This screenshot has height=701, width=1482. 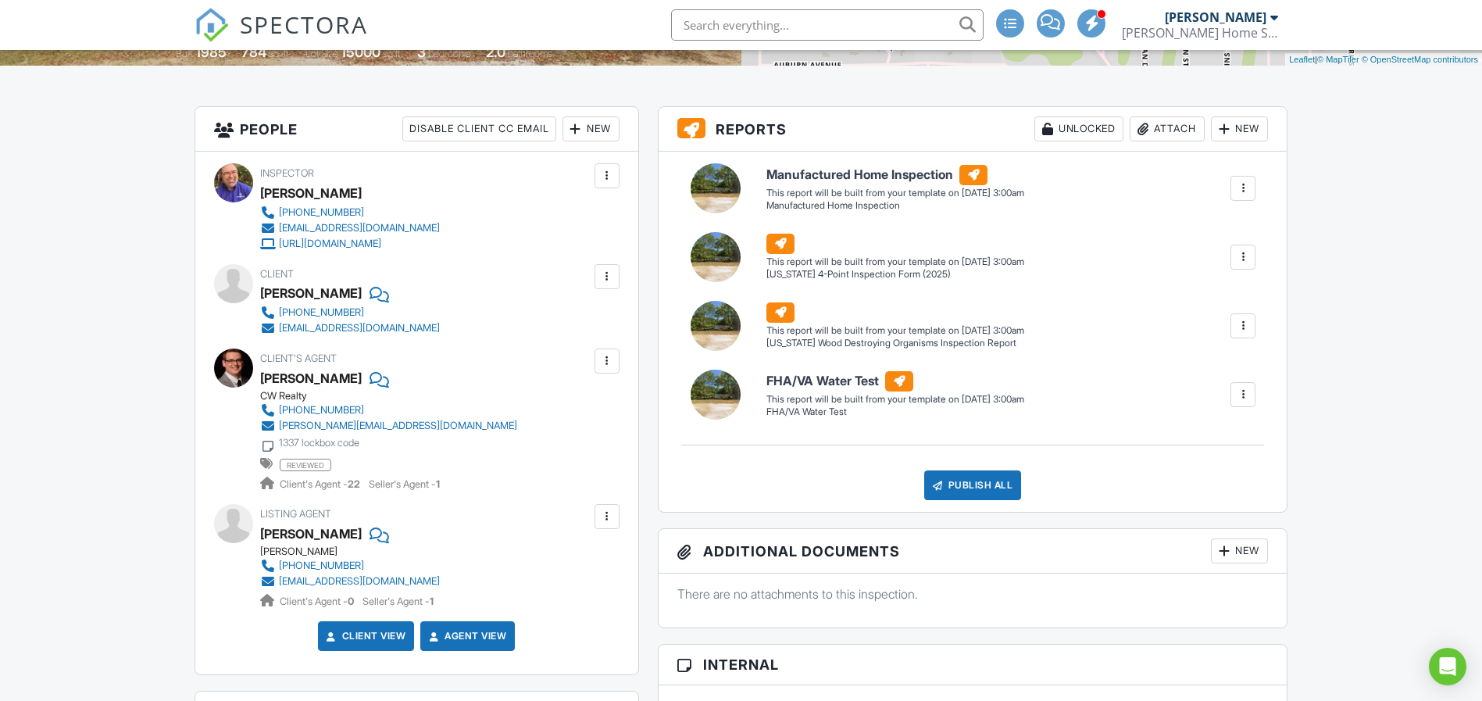 I want to click on strong: 22, so click(x=354, y=483).